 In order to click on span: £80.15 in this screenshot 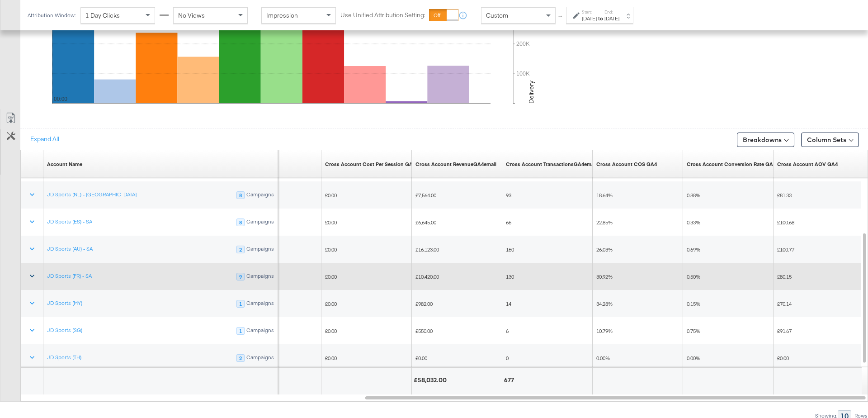, I will do `click(785, 276)`.